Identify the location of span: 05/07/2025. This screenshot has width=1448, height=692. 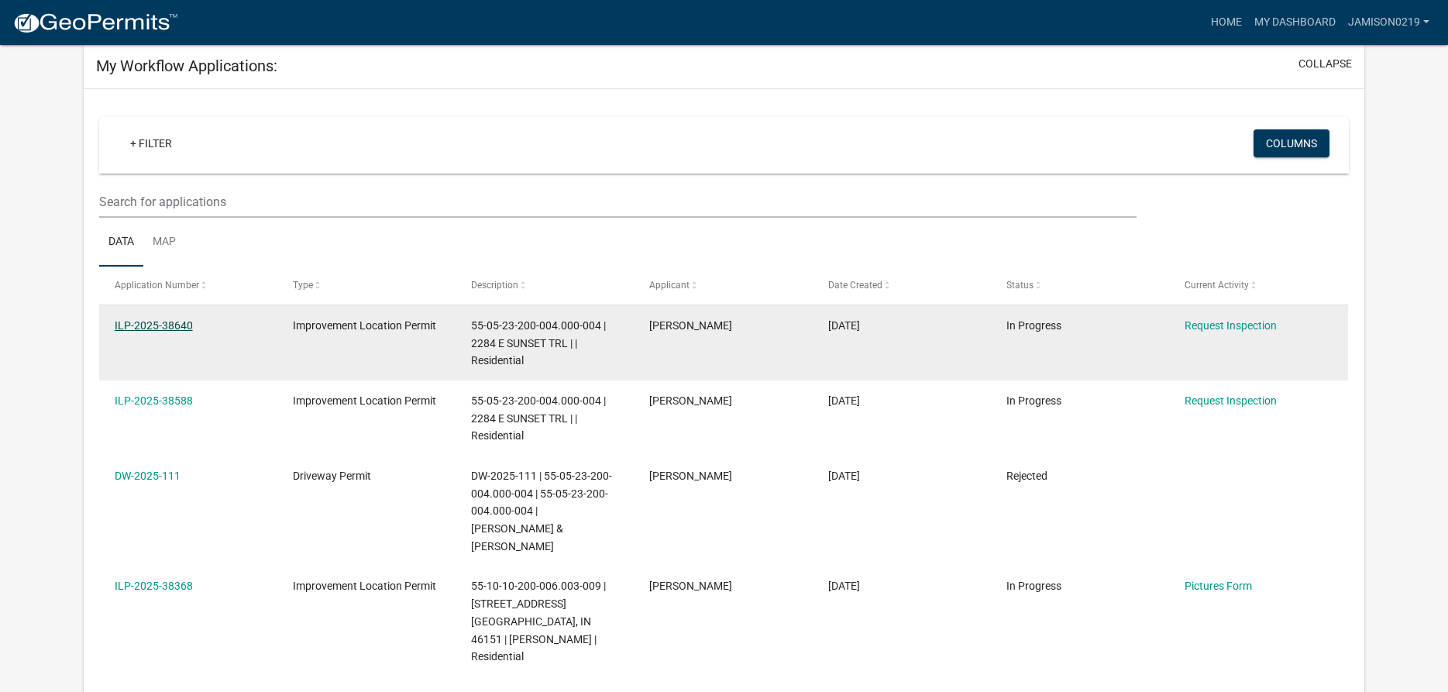
(844, 586).